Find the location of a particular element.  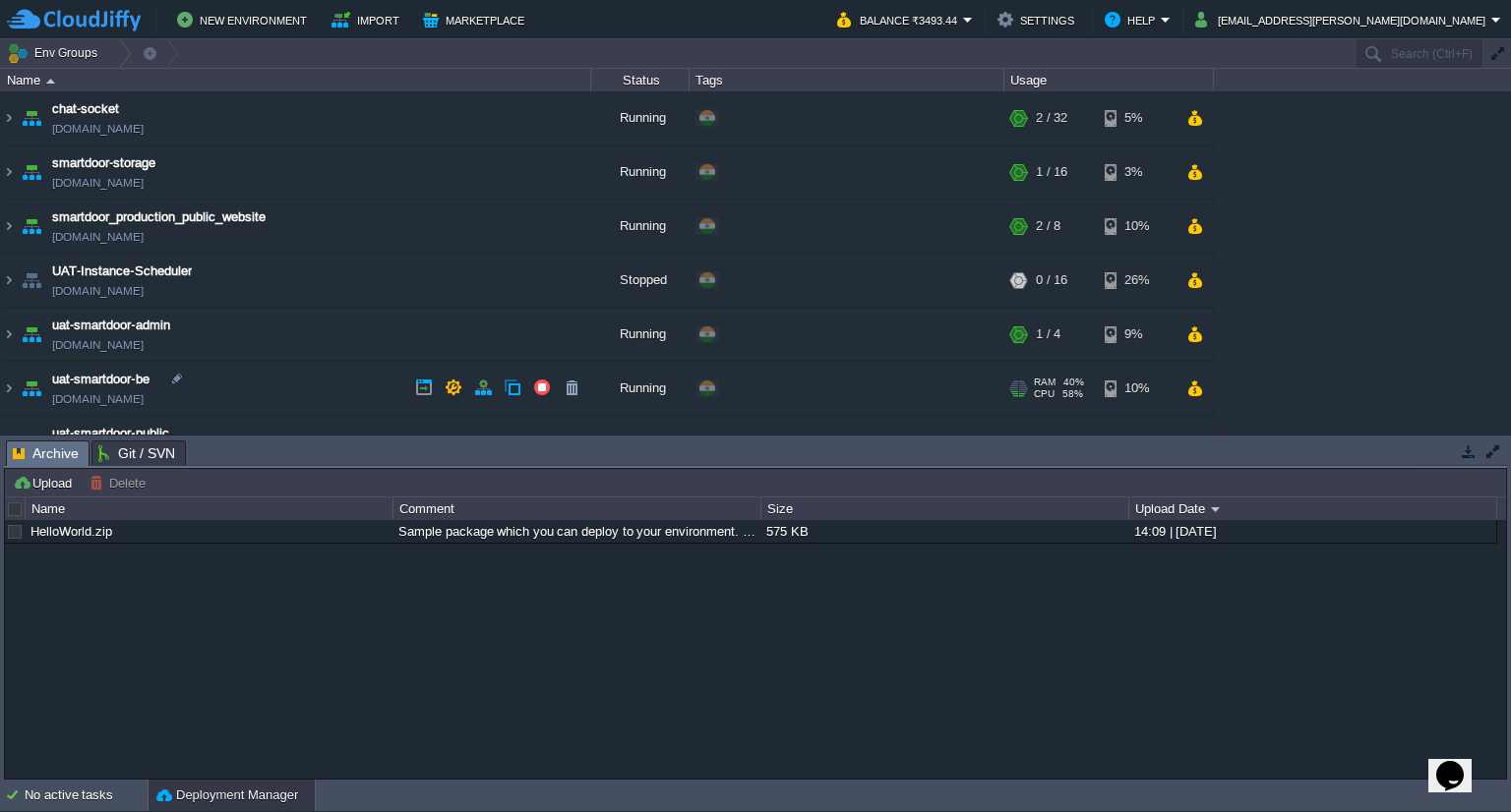

div: 11% is located at coordinates (1136, 442).